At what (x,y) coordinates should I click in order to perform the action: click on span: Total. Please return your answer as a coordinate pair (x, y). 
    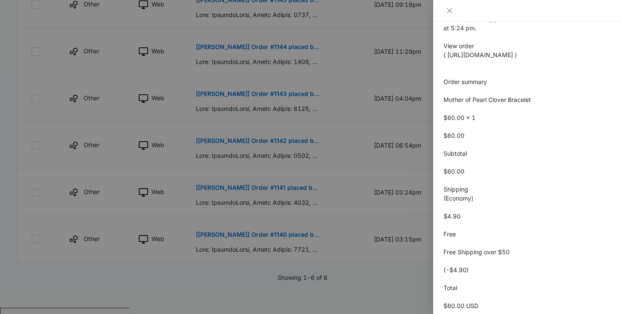
    Looking at the image, I should click on (450, 288).